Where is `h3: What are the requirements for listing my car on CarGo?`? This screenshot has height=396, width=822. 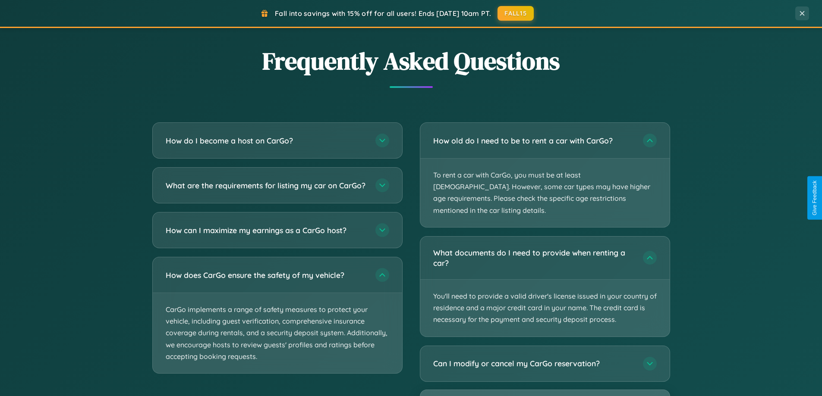 h3: What are the requirements for listing my car on CarGo? is located at coordinates (266, 186).